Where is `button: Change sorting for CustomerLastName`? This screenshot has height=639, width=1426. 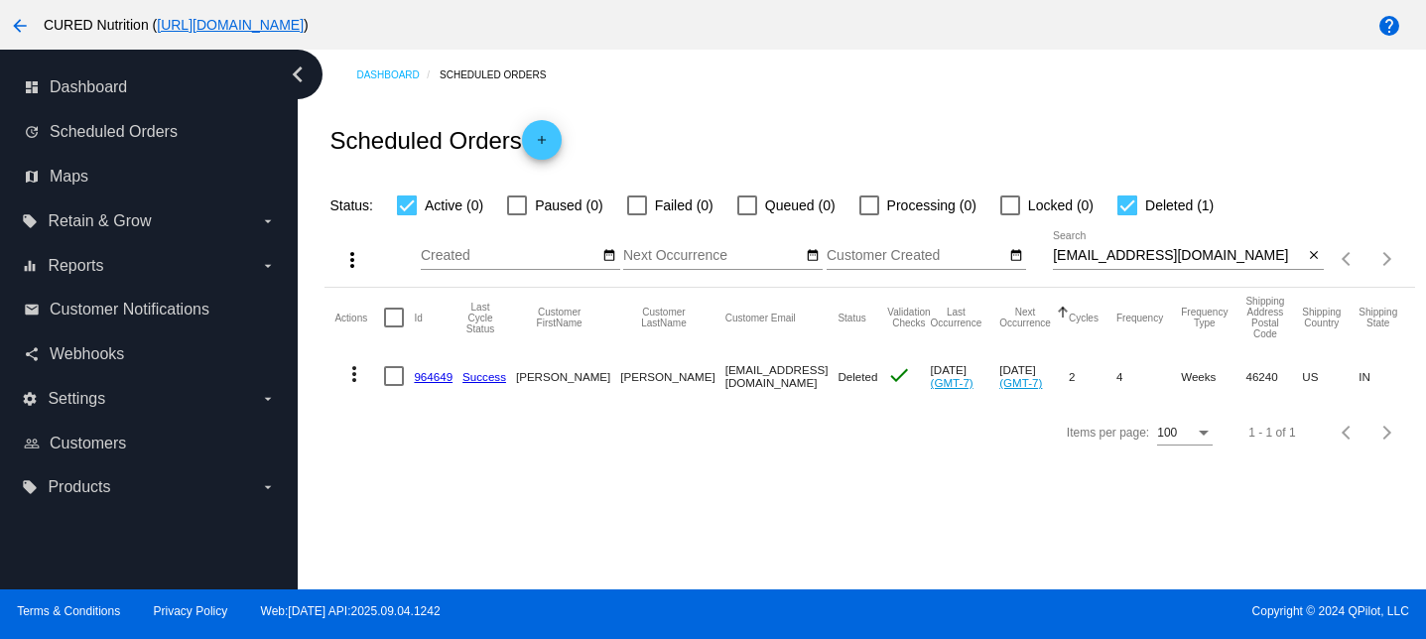 button: Change sorting for CustomerLastName is located at coordinates (663, 318).